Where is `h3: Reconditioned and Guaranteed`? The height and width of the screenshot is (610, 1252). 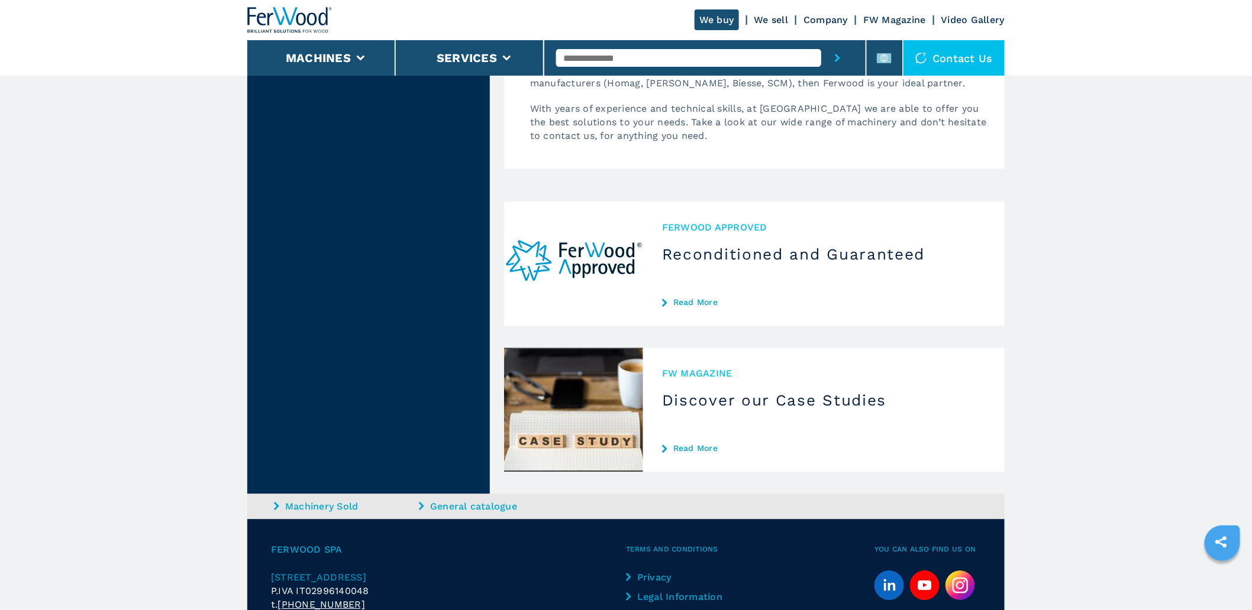
h3: Reconditioned and Guaranteed is located at coordinates (823, 254).